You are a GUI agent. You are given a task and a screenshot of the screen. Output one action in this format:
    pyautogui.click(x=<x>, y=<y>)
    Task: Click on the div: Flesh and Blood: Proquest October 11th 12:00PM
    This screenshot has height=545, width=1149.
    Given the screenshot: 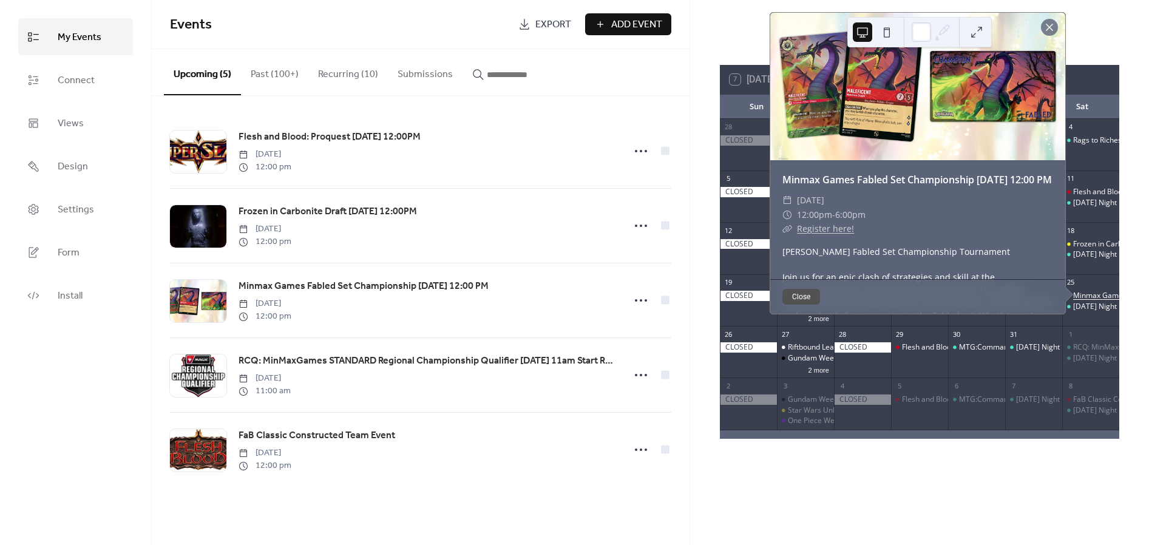 What is the action you would take?
    pyautogui.click(x=1091, y=192)
    